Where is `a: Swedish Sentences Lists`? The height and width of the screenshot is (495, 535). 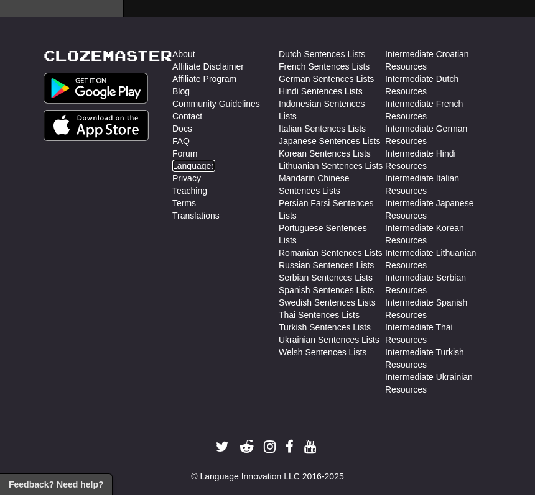 a: Swedish Sentences Lists is located at coordinates (327, 303).